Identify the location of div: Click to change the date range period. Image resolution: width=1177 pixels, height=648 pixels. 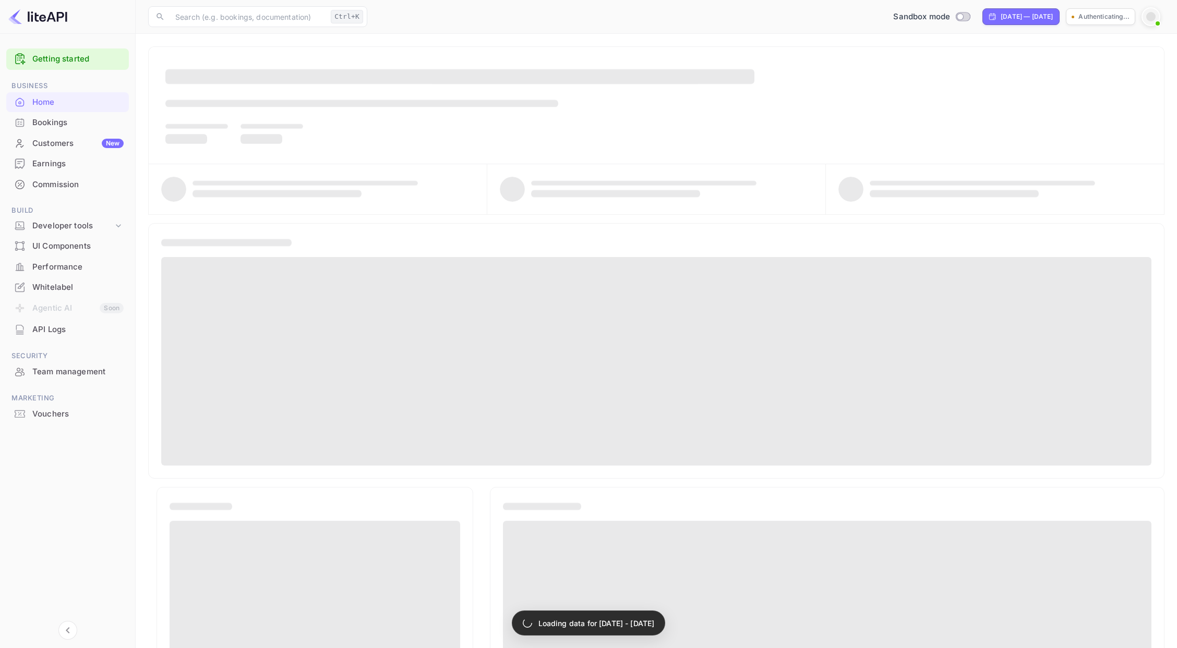
(1021, 17).